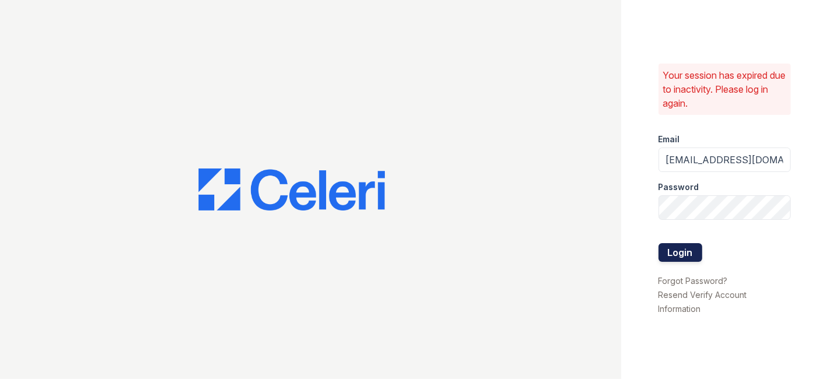 The height and width of the screenshot is (379, 828). What do you see at coordinates (669, 139) in the screenshot?
I see `label: Email` at bounding box center [669, 139].